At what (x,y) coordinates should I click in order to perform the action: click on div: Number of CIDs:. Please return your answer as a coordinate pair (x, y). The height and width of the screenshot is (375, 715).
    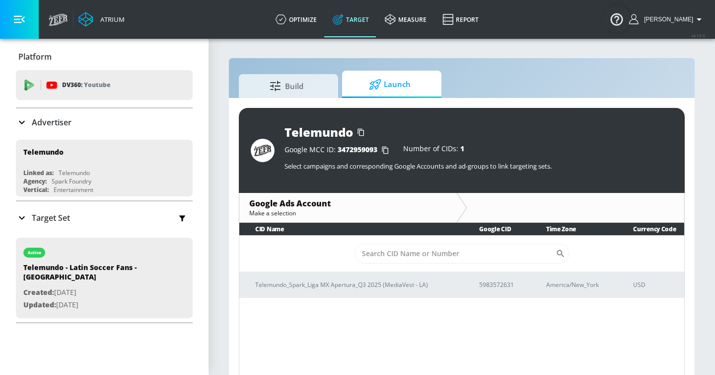
    Looking at the image, I should click on (434, 150).